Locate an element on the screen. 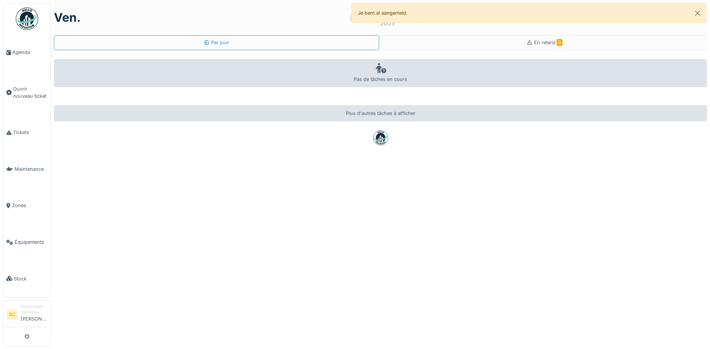  a: Maintenance is located at coordinates (27, 169).